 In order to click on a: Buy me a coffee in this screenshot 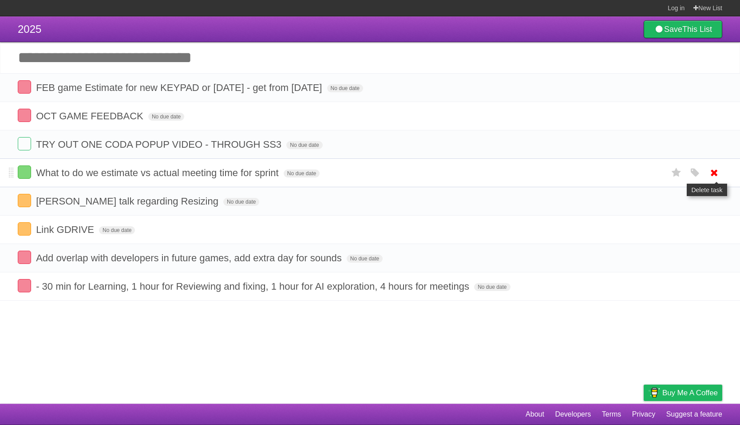, I will do `click(683, 393)`.